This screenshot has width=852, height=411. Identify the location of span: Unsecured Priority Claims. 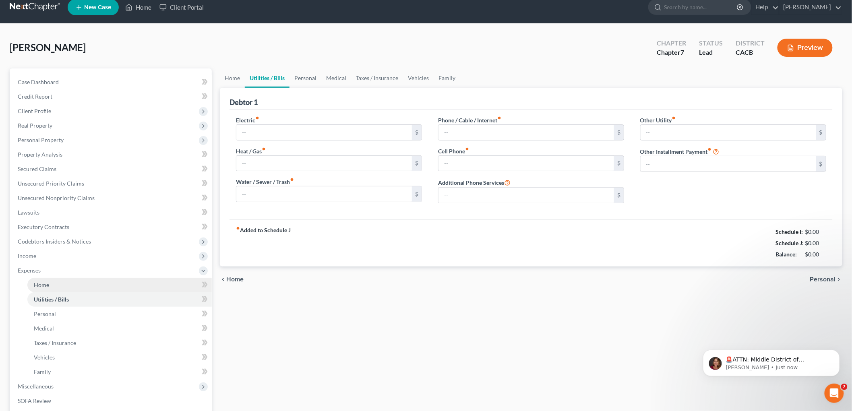
(51, 183).